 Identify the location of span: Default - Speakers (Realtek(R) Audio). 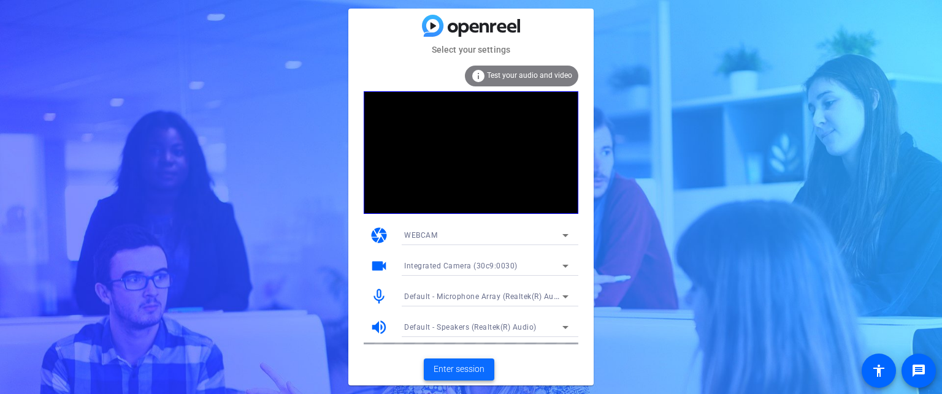
(471, 328).